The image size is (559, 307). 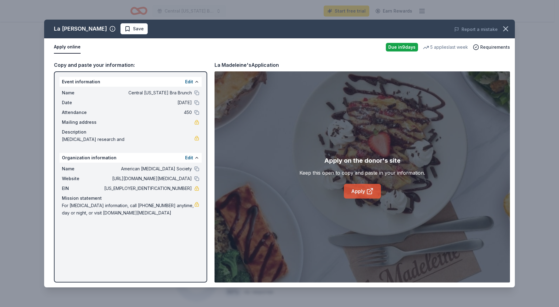 What do you see at coordinates (134, 29) in the screenshot?
I see `button: Save` at bounding box center [134, 29].